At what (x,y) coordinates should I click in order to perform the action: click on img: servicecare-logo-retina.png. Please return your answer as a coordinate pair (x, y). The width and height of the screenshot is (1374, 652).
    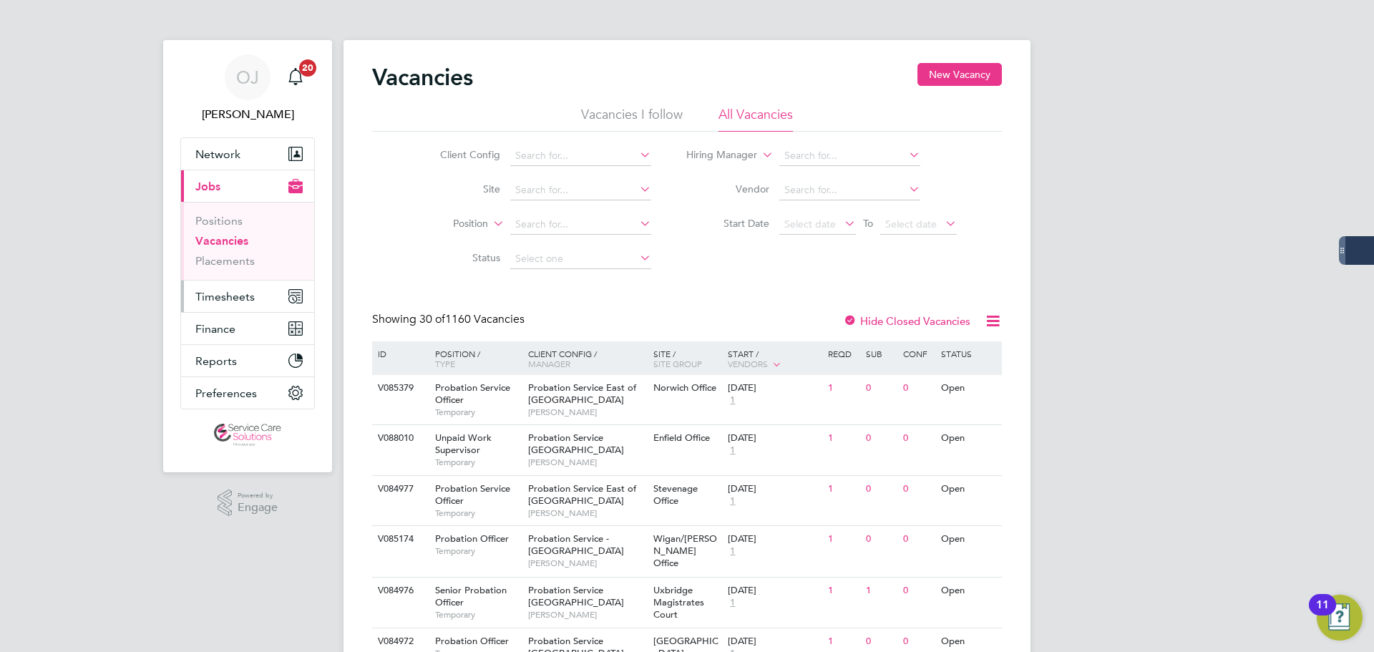
    Looking at the image, I should click on (248, 435).